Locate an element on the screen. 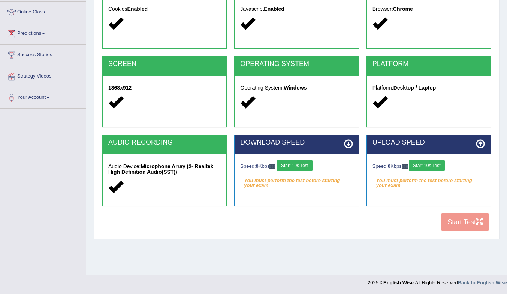  h2: AUDIO RECORDING is located at coordinates (164, 143).